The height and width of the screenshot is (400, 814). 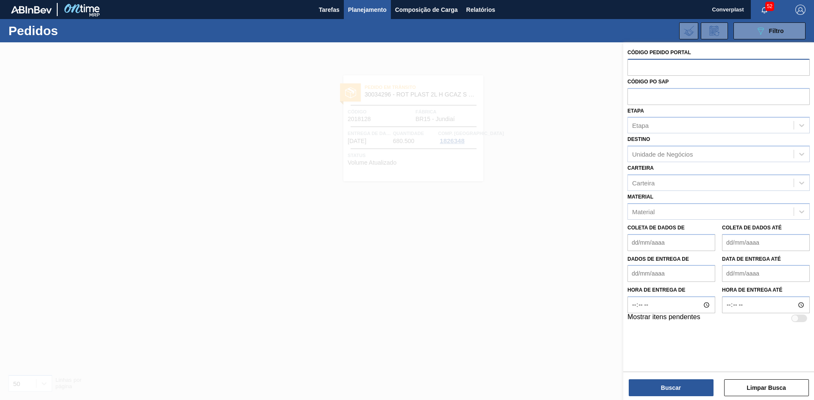 What do you see at coordinates (769, 6) in the screenshot?
I see `font: 52` at bounding box center [769, 6].